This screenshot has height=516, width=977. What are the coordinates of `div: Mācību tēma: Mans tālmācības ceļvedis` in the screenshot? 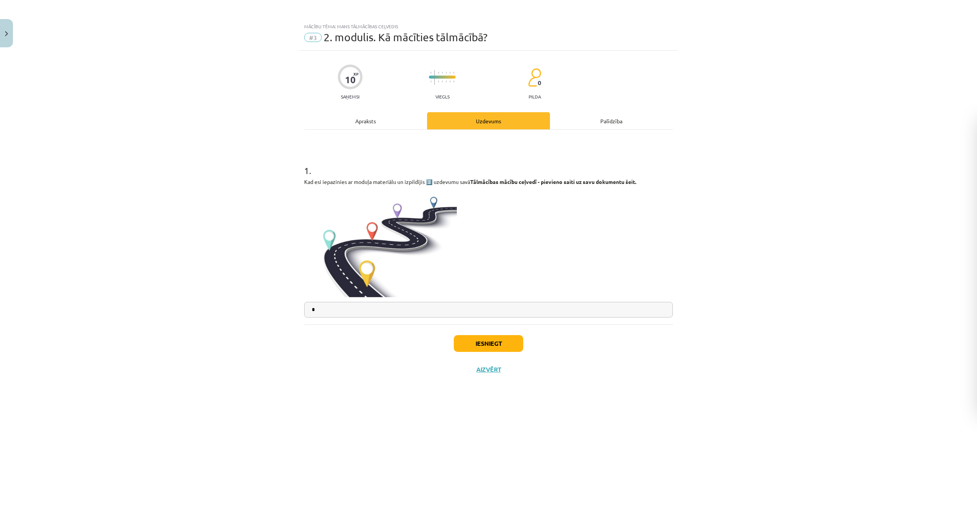 It's located at (489, 26).